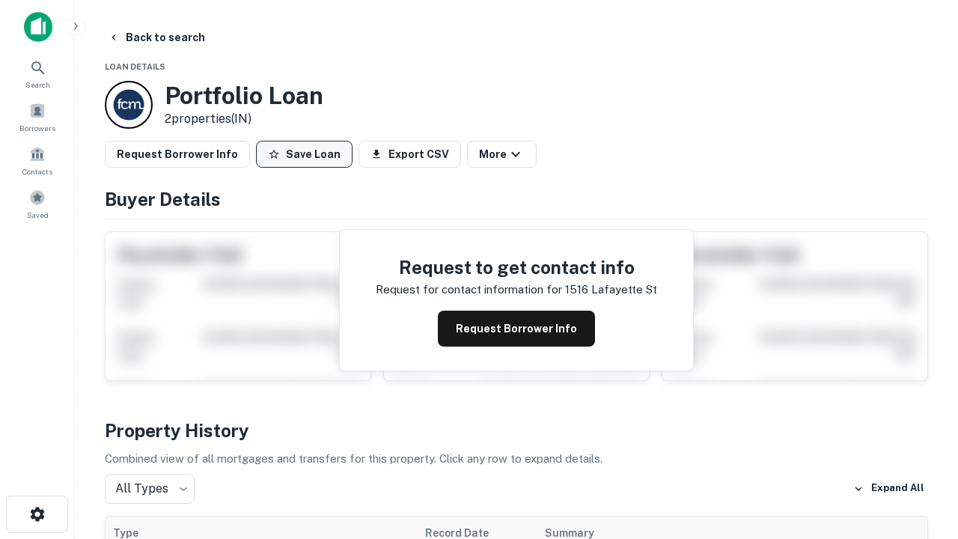 Image resolution: width=958 pixels, height=539 pixels. What do you see at coordinates (516, 199) in the screenshot?
I see `h4: Buyer Details` at bounding box center [516, 199].